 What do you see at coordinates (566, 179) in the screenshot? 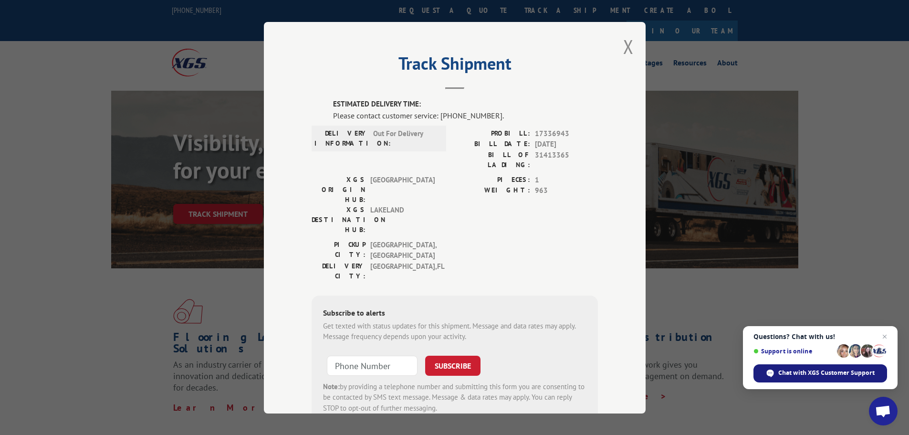
I see `span: 1` at bounding box center [566, 179].